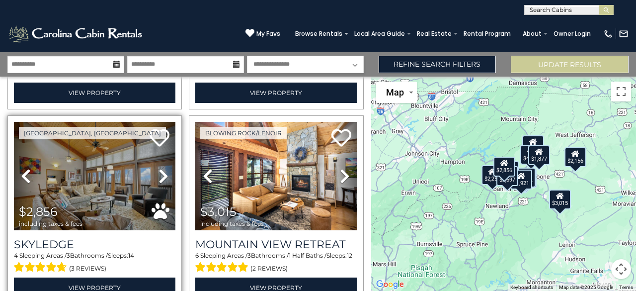 This screenshot has width=636, height=291. Describe the element at coordinates (396, 92) in the screenshot. I see `button: Change map style` at that location.